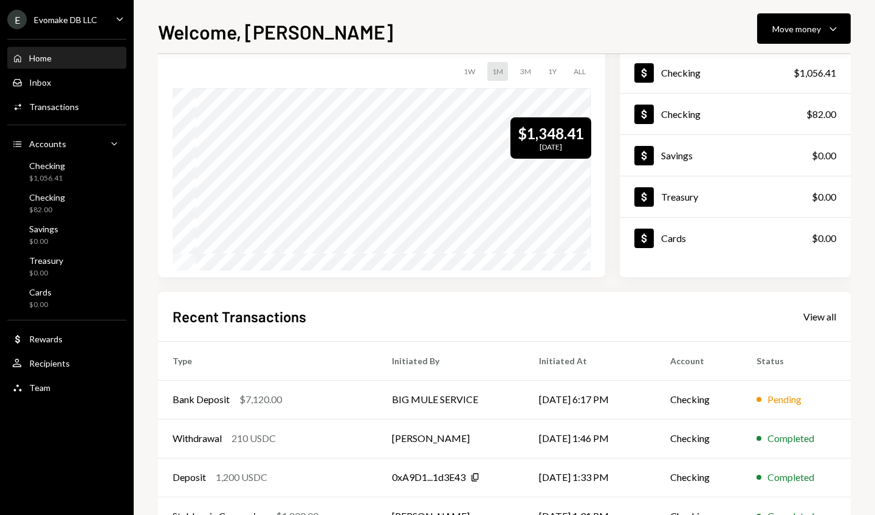  I want to click on a: Transactions, so click(67, 106).